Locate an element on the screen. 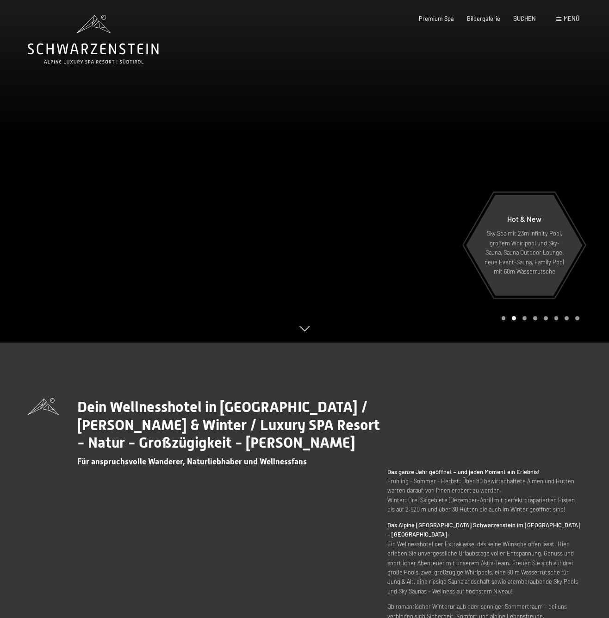  div: Carousel Page 7 is located at coordinates (566, 318).